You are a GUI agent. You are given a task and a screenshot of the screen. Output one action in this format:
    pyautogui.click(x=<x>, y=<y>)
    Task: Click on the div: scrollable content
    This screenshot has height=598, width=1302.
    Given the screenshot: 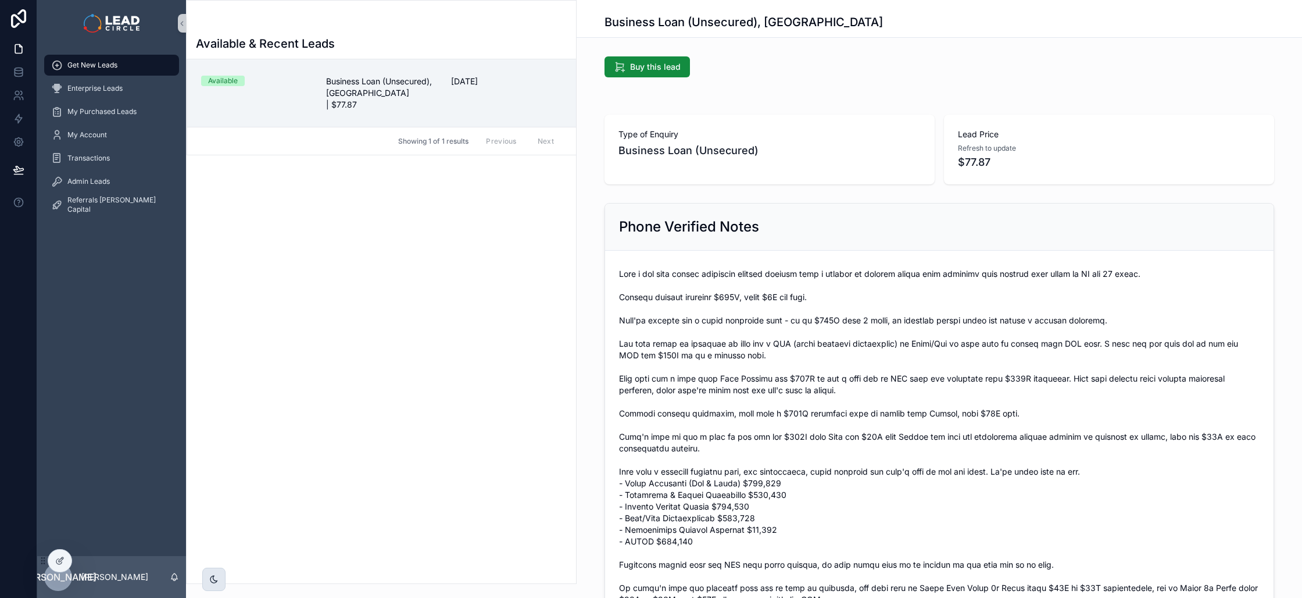 What is the action you would take?
    pyautogui.click(x=112, y=138)
    